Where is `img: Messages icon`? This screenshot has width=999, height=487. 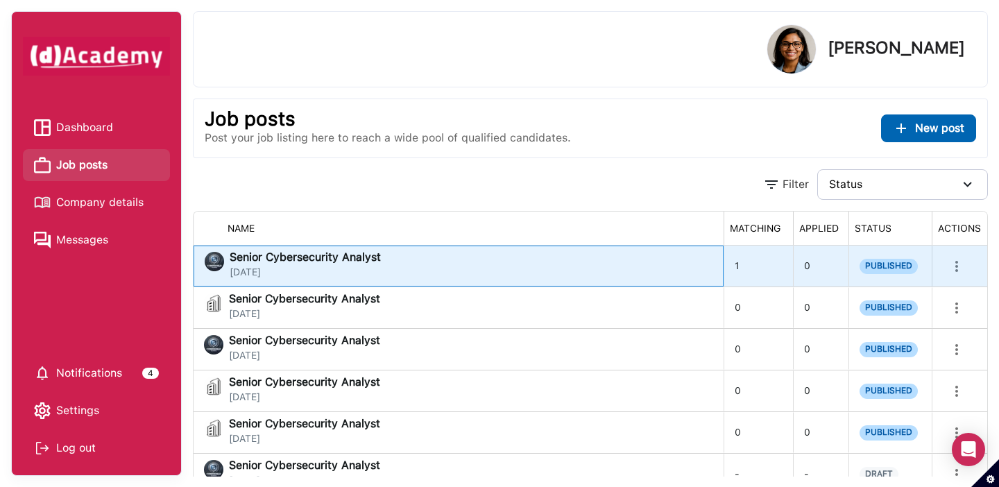 img: Messages icon is located at coordinates (42, 240).